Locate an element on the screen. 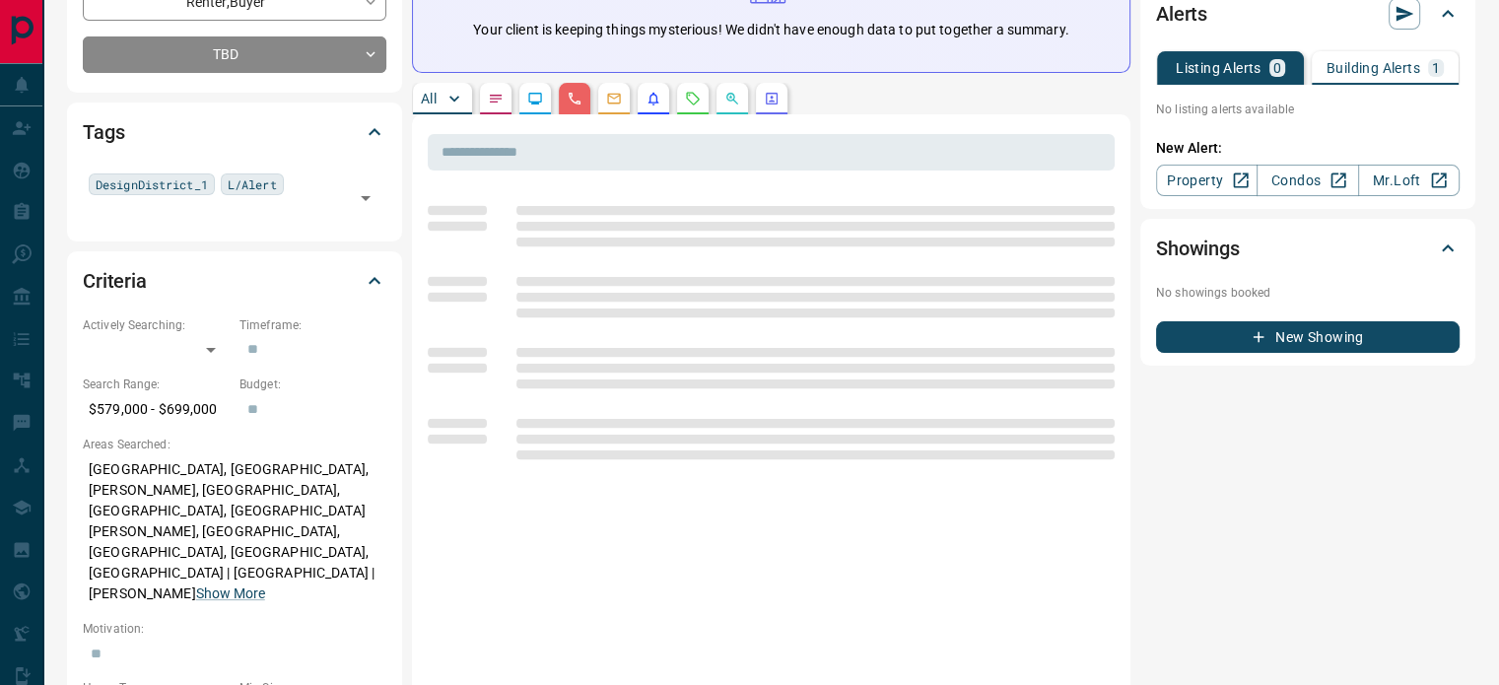 This screenshot has width=1499, height=685. button: New Showing is located at coordinates (1308, 337).